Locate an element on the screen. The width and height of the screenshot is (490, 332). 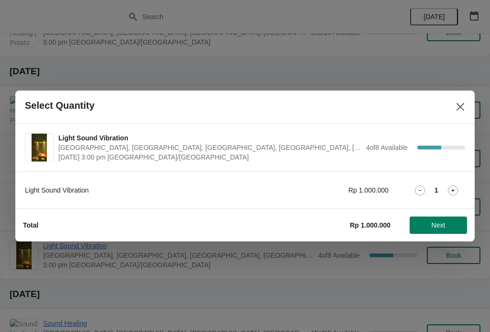
strong: 1 is located at coordinates (437, 190).